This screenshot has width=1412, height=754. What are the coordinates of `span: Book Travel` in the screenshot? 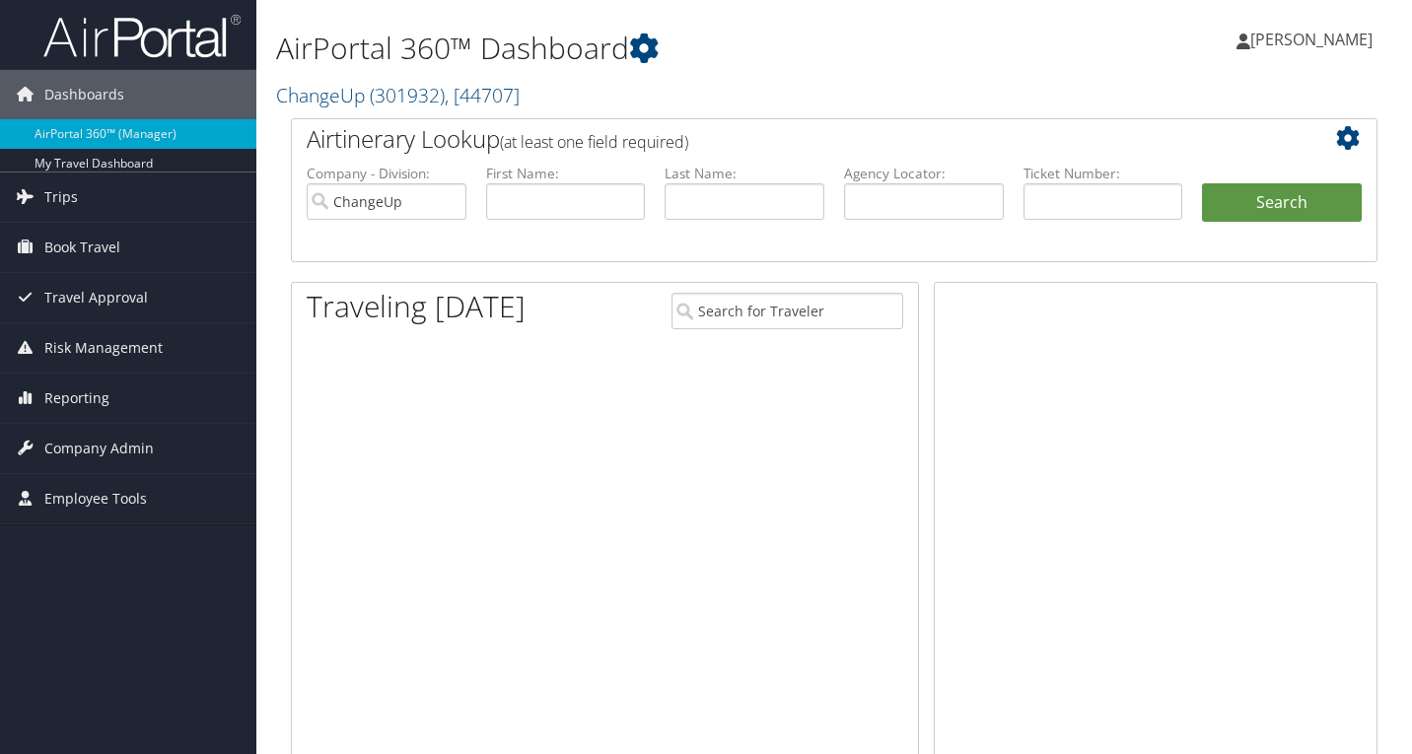 It's located at (82, 247).